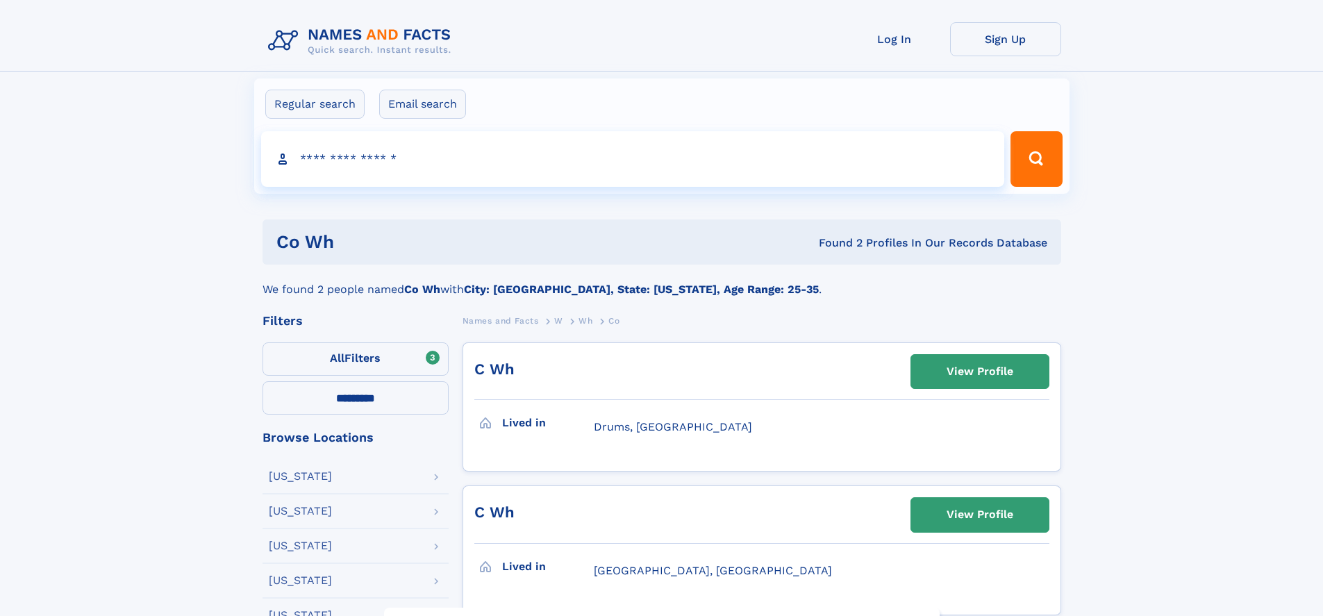  What do you see at coordinates (559, 320) in the screenshot?
I see `a: W` at bounding box center [559, 320].